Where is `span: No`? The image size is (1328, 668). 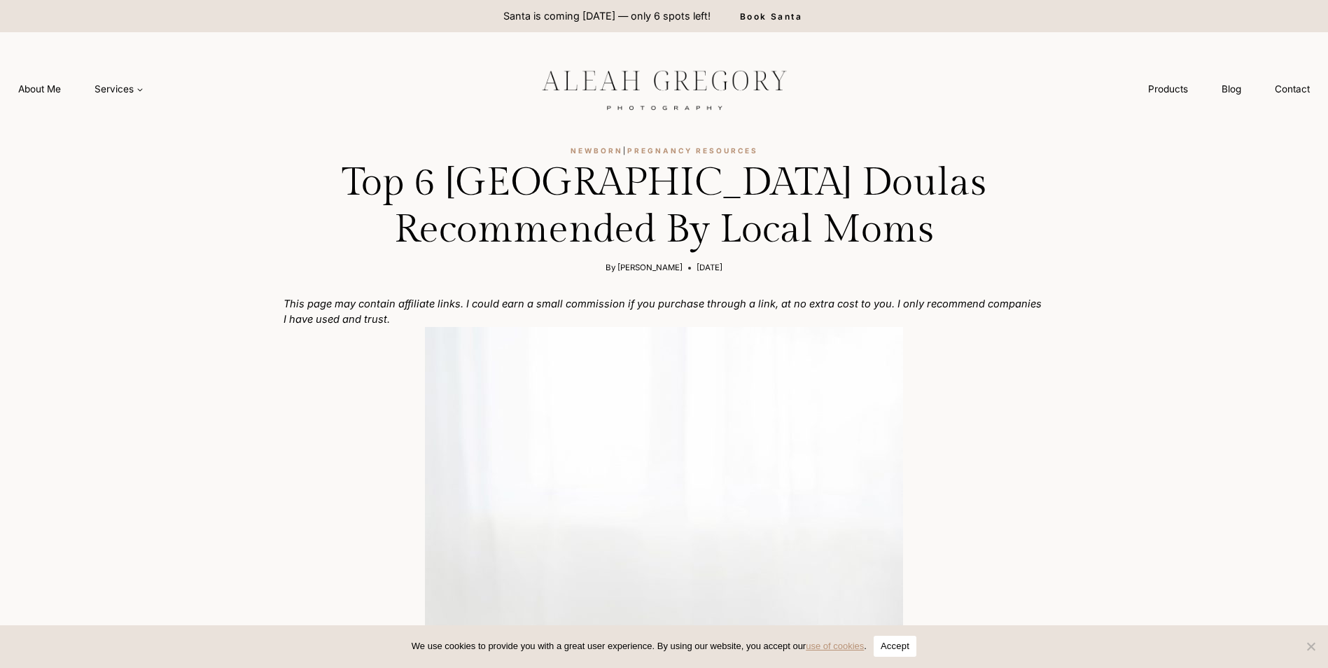 span: No is located at coordinates (1311, 646).